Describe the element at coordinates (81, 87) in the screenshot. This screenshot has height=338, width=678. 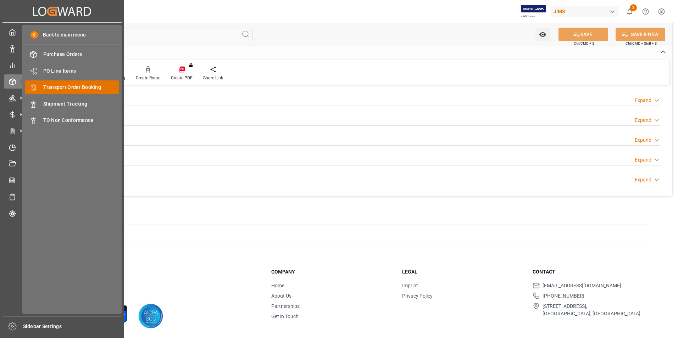
I see `span: Transport Order Booking` at that location.